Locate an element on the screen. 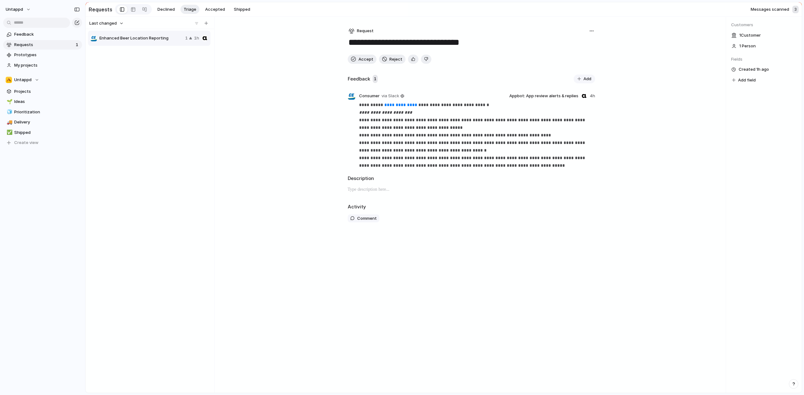  span: Consumer is located at coordinates (369, 96).